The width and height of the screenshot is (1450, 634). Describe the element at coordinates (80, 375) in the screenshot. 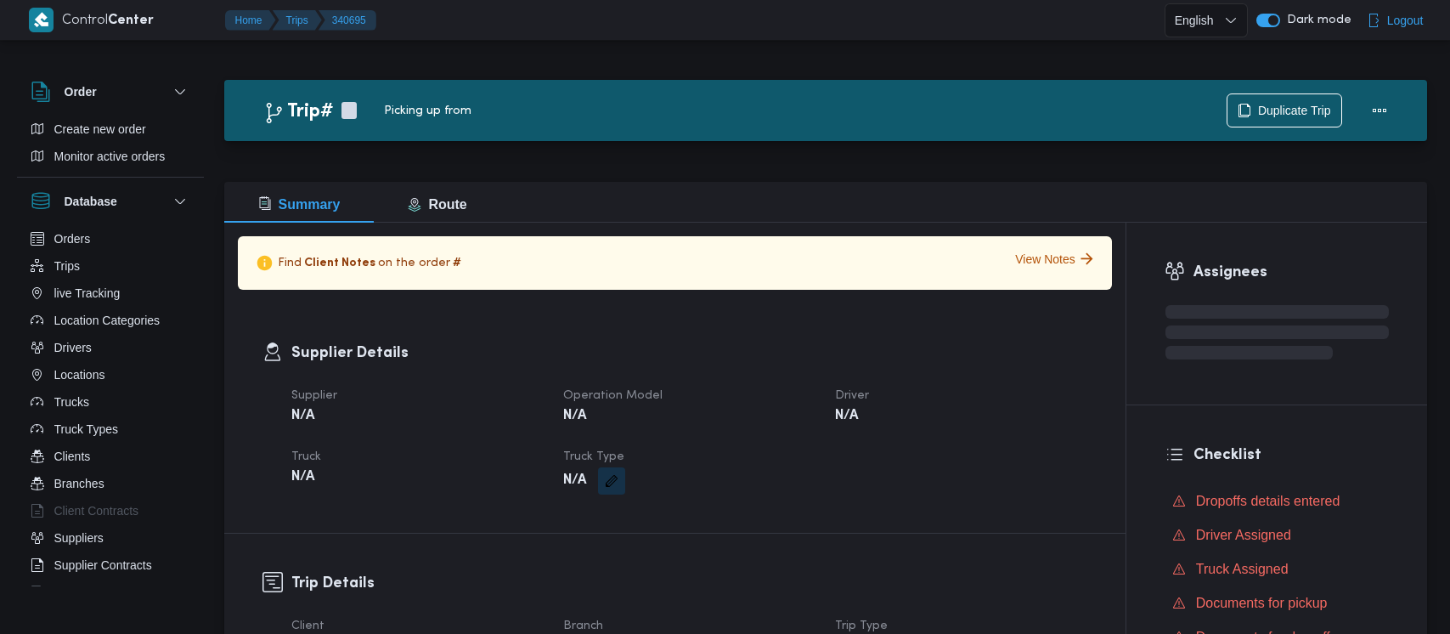

I see `span: Locations` at that location.